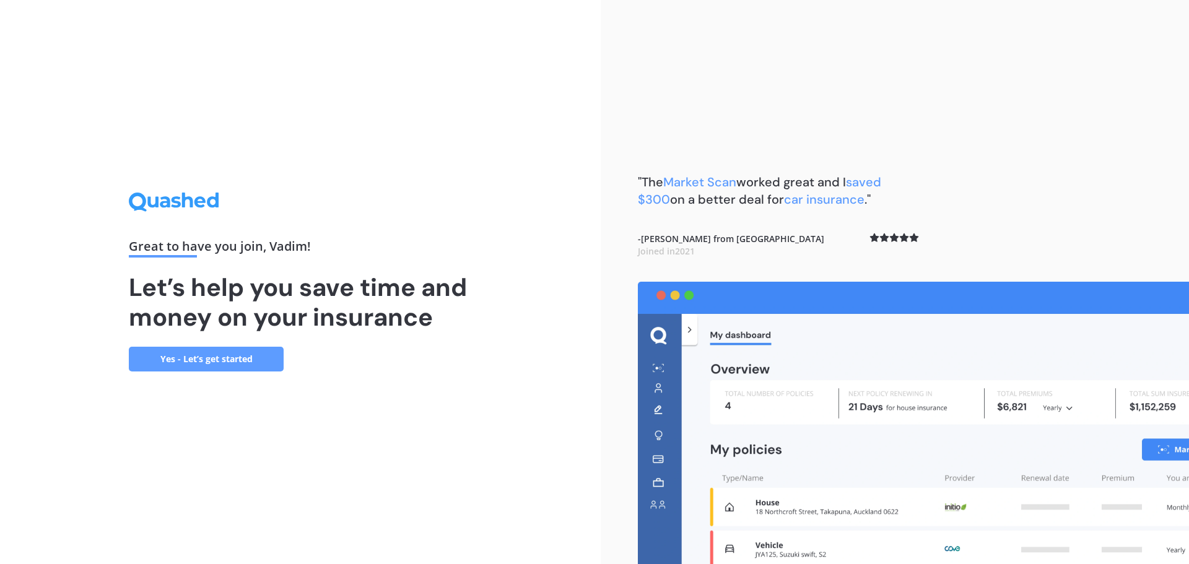  I want to click on span: car insurance, so click(824, 199).